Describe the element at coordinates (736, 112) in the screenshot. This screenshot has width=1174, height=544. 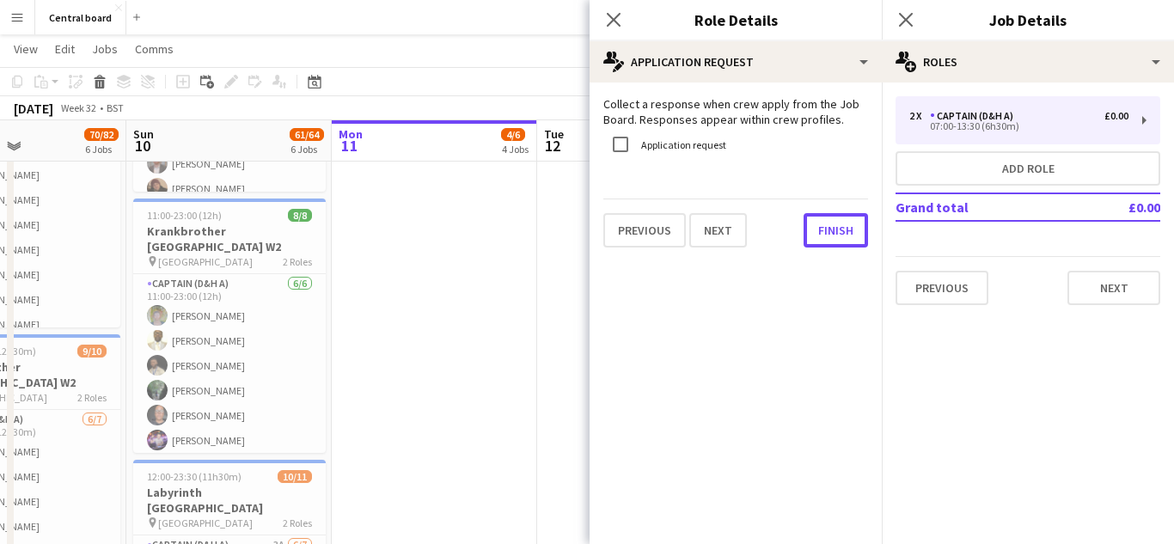
I see `p: Collect a response when crew apply from the Job Board. Responses appear within crew profiles.` at that location.